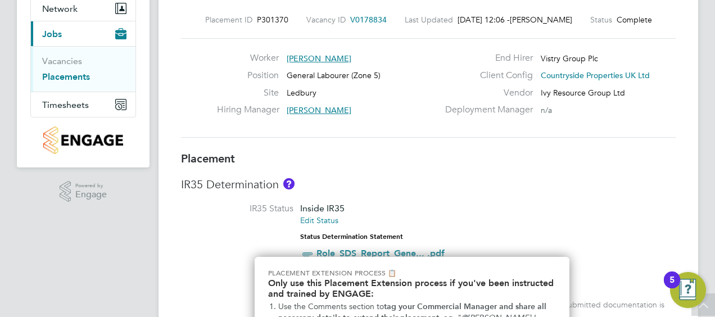 The height and width of the screenshot is (317, 715). Describe the element at coordinates (368, 20) in the screenshot. I see `span: V0178834` at that location.